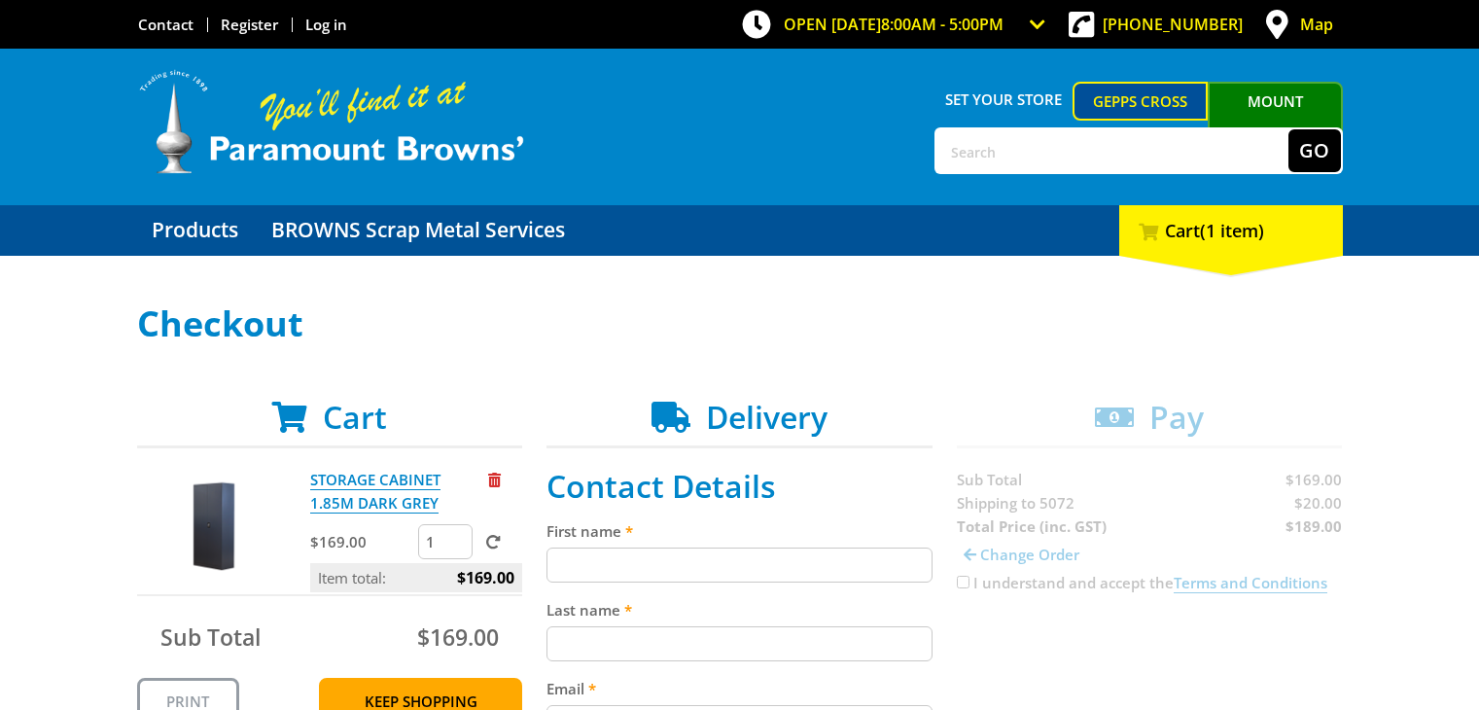 The image size is (1479, 710). Describe the element at coordinates (355, 416) in the screenshot. I see `span: Cart` at that location.